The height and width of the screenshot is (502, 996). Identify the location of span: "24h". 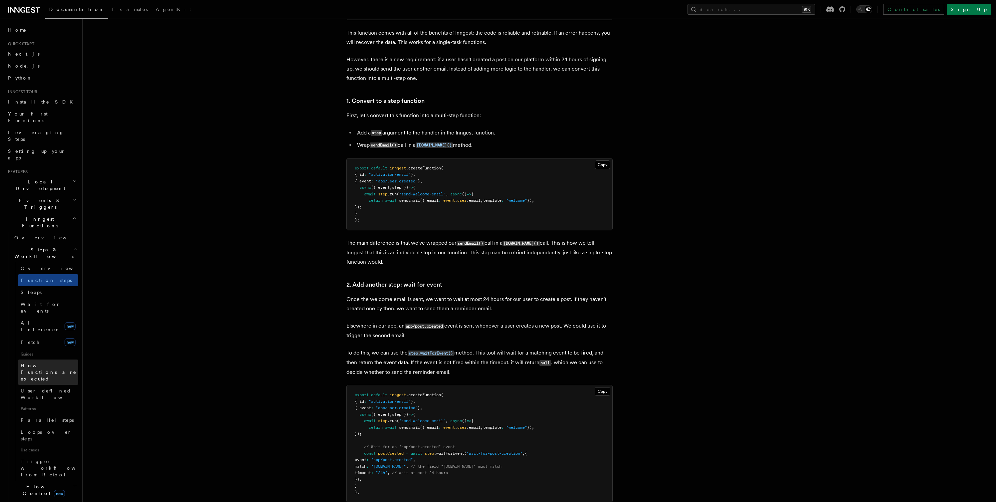
(381, 473).